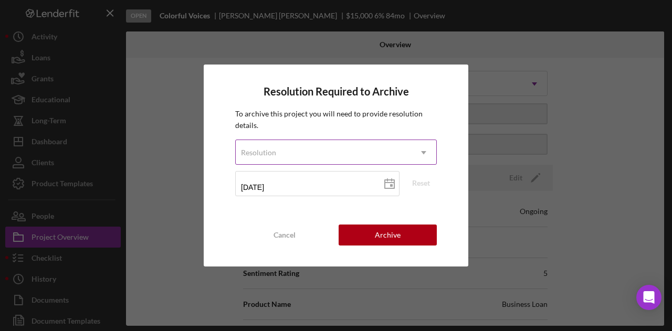 The image size is (672, 331). What do you see at coordinates (388, 235) in the screenshot?
I see `div: Archive` at bounding box center [388, 235].